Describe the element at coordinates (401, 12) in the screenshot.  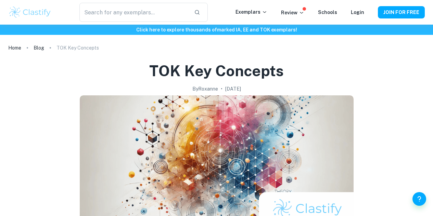
I see `a: JOIN FOR FREE` at that location.